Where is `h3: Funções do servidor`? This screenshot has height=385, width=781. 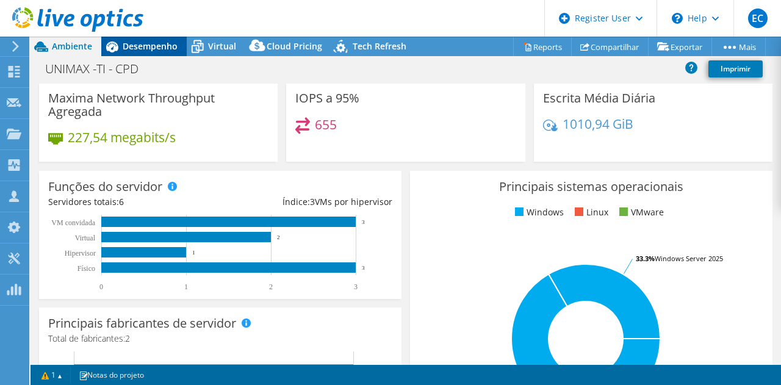
h3: Funções do servidor is located at coordinates (105, 187).